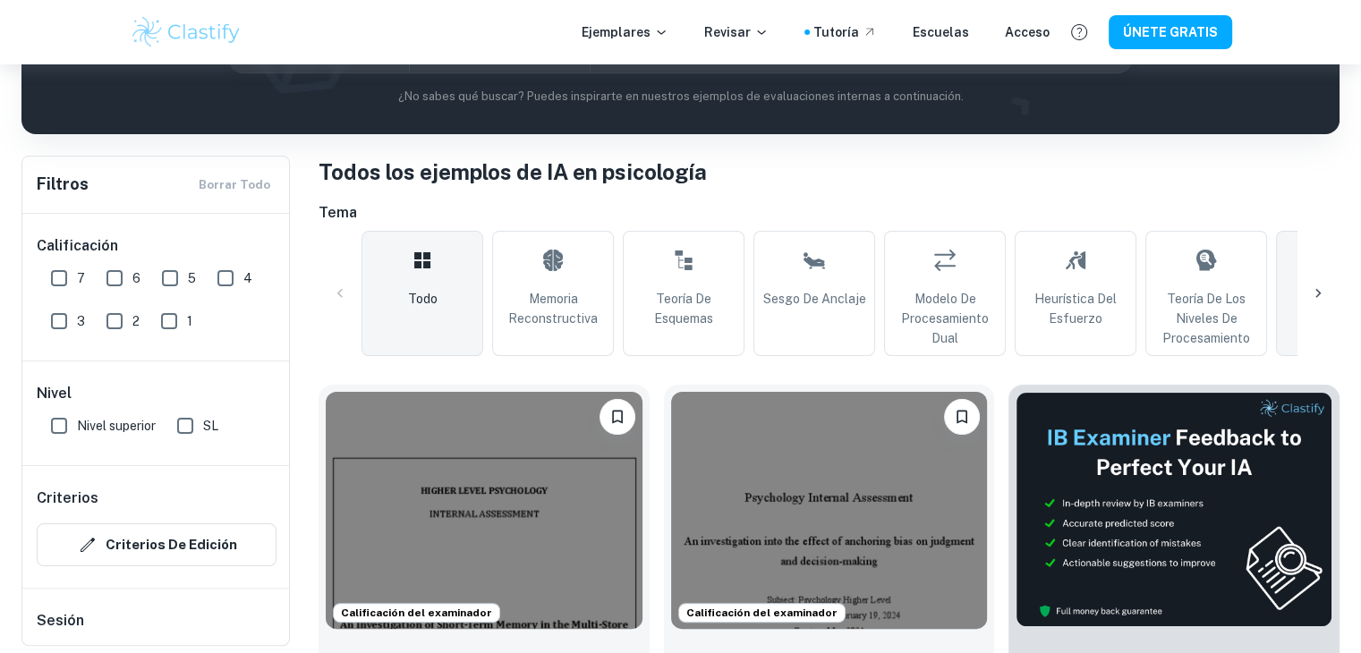 Image resolution: width=1361 pixels, height=653 pixels. I want to click on font: Todos los ejemplos de IA en psicología, so click(513, 172).